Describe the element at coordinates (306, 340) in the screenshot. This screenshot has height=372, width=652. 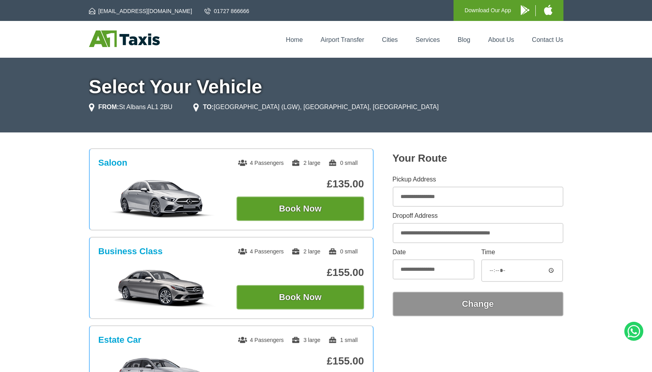
I see `span: 3 large` at that location.